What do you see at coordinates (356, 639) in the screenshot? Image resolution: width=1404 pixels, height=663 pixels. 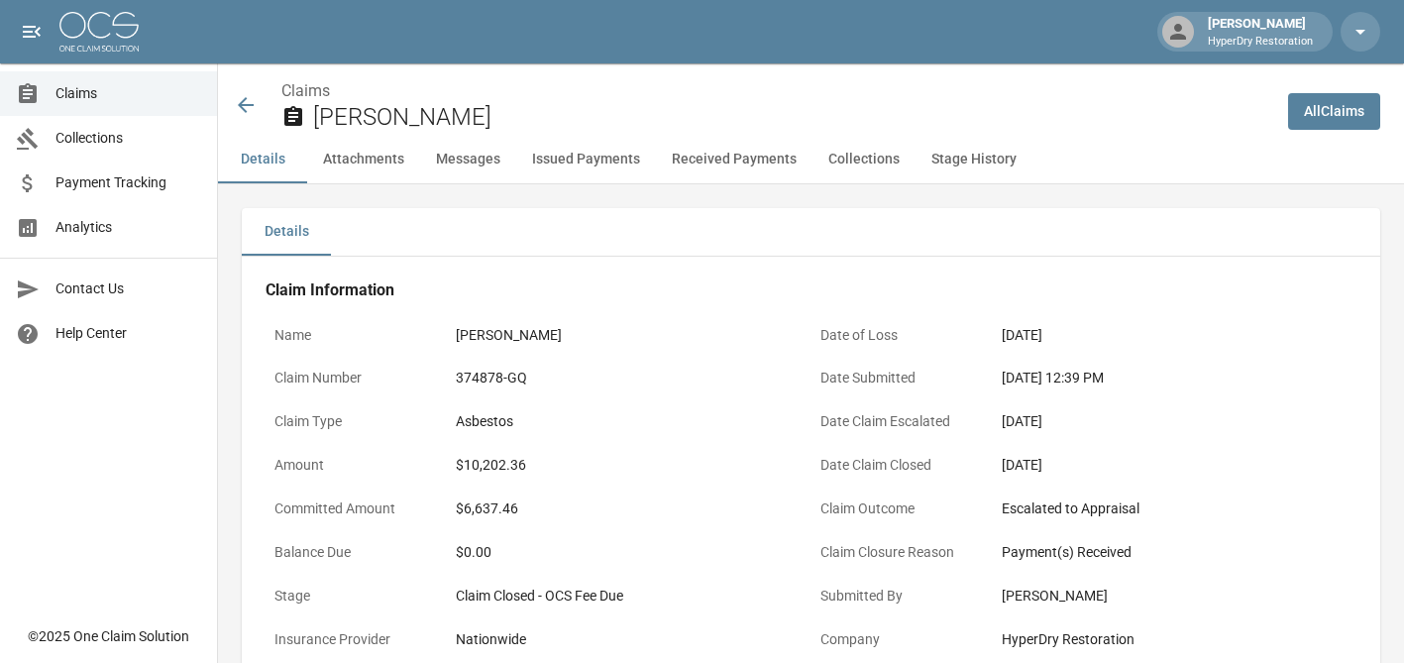 I see `p: Insurance Provider` at bounding box center [356, 639].